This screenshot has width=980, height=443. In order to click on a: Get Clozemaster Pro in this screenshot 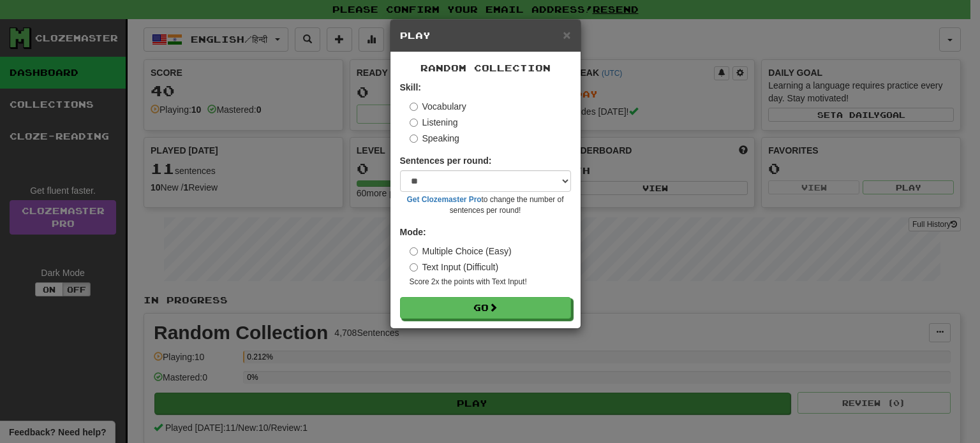, I will do `click(444, 200)`.